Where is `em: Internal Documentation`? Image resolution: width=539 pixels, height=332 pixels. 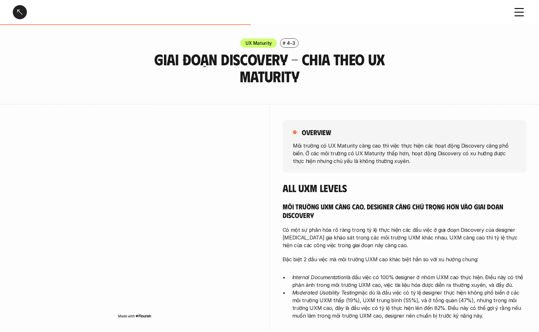 em: Internal Documentation is located at coordinates (319, 277).